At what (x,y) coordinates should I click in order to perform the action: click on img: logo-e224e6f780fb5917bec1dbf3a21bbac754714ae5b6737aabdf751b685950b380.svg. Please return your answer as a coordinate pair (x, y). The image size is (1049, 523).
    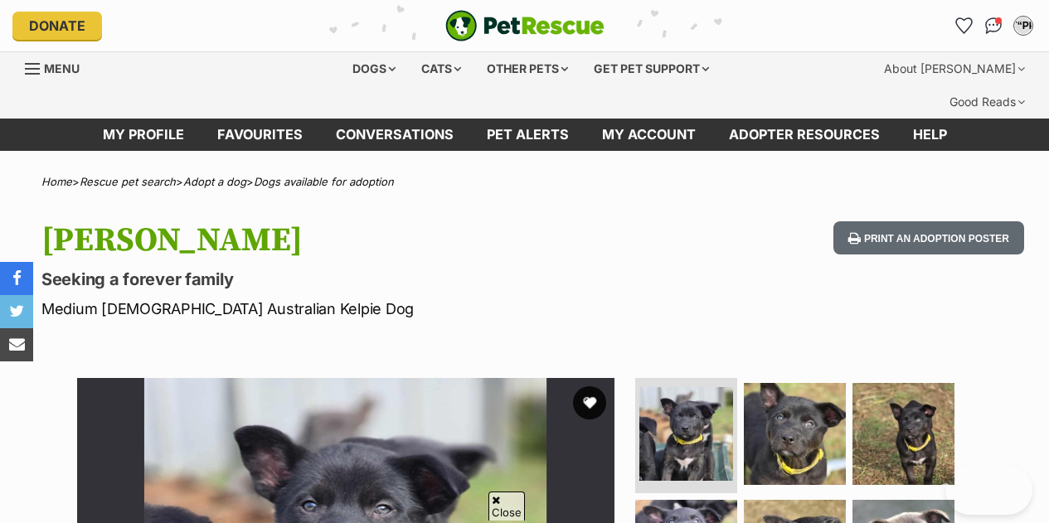
    Looking at the image, I should click on (525, 26).